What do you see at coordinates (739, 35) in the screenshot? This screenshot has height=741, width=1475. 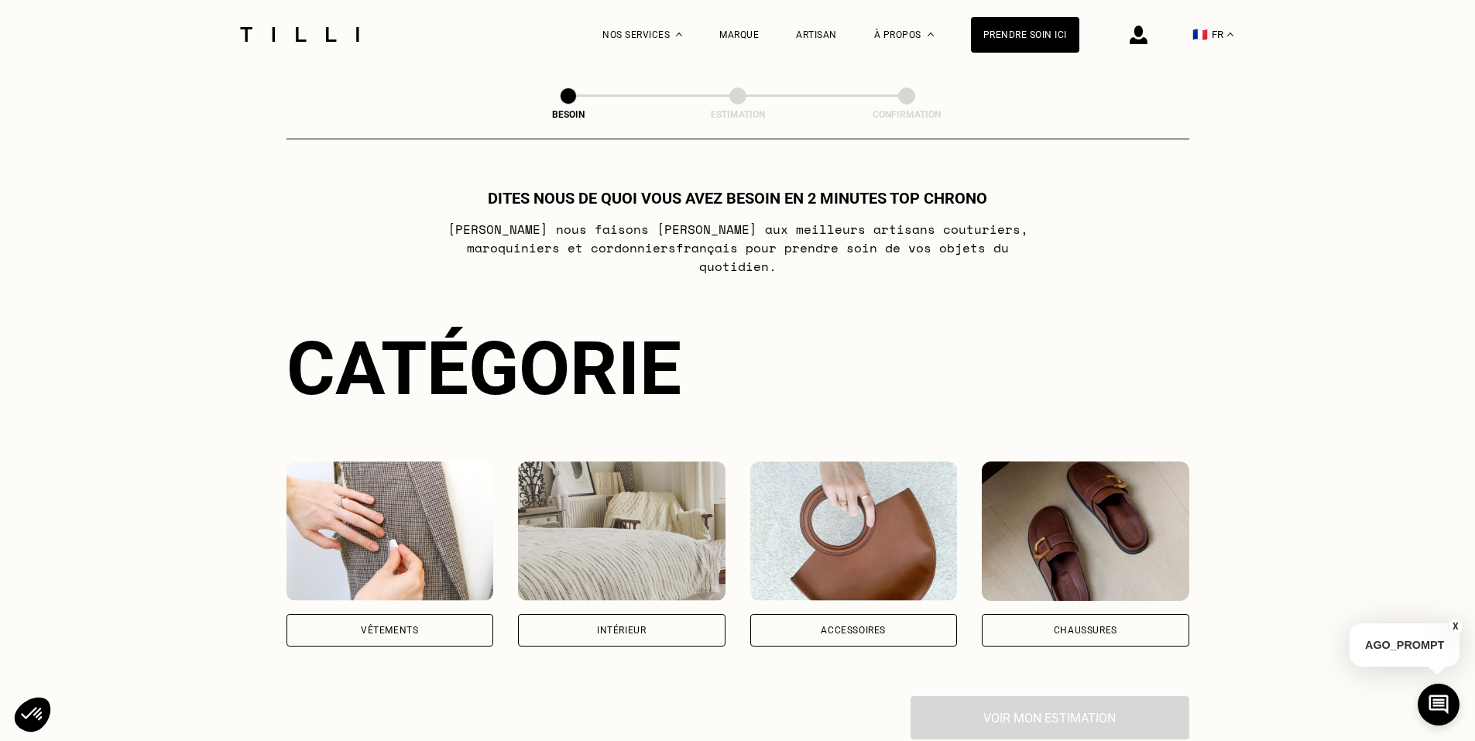 I see `a: Marque` at bounding box center [739, 35].